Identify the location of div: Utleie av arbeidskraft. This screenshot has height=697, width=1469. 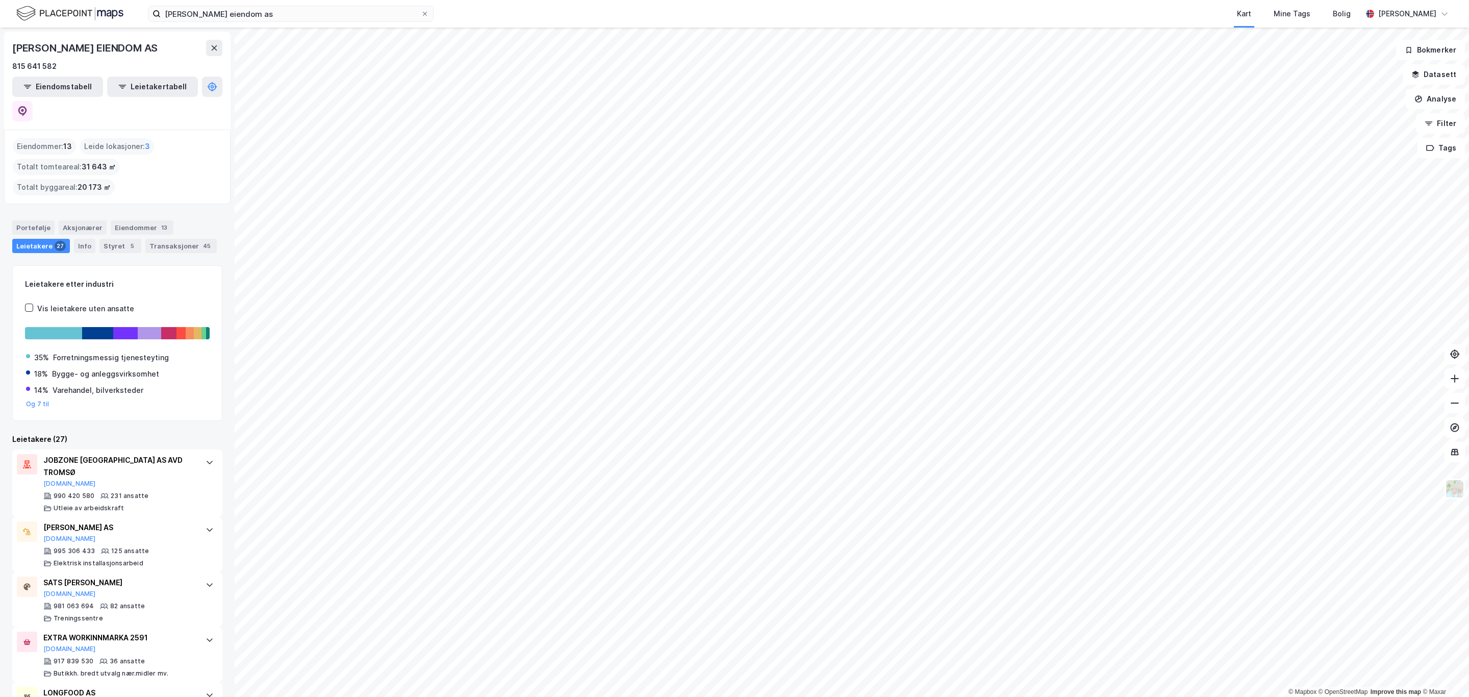
(89, 508).